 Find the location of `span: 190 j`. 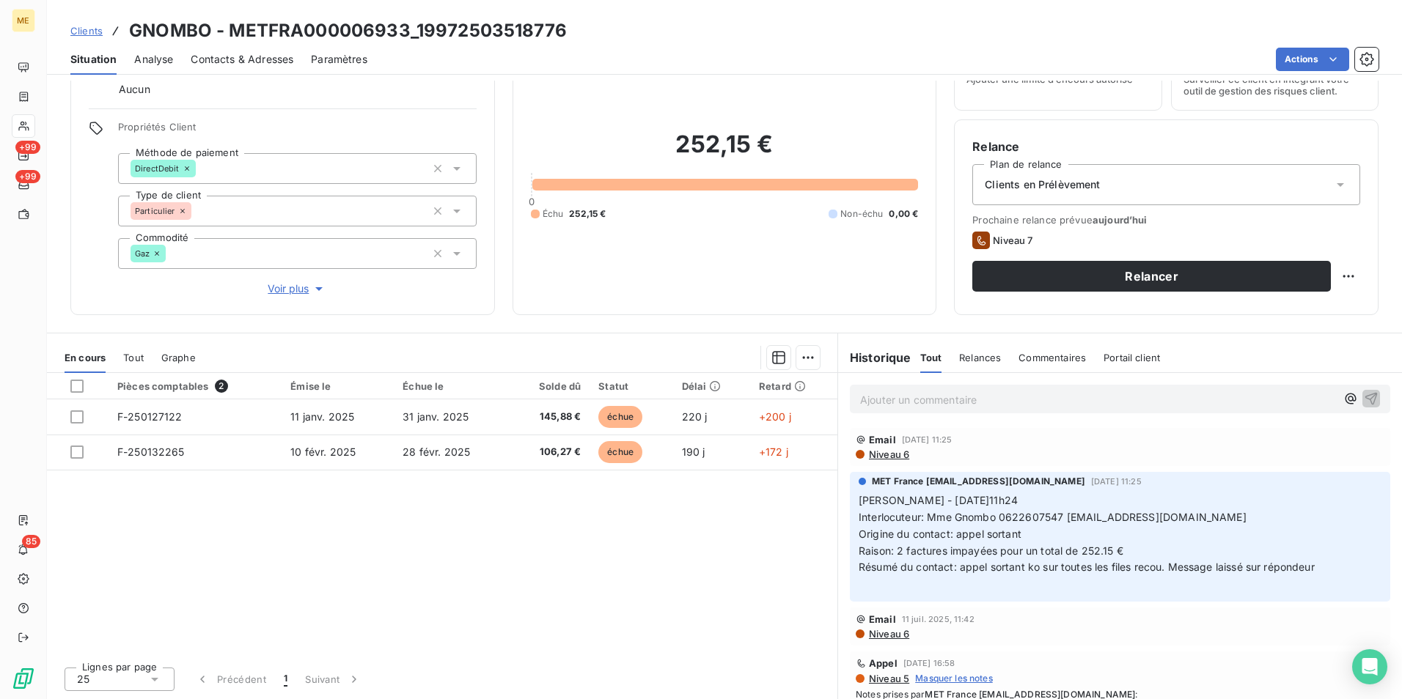

span: 190 j is located at coordinates (693, 452).